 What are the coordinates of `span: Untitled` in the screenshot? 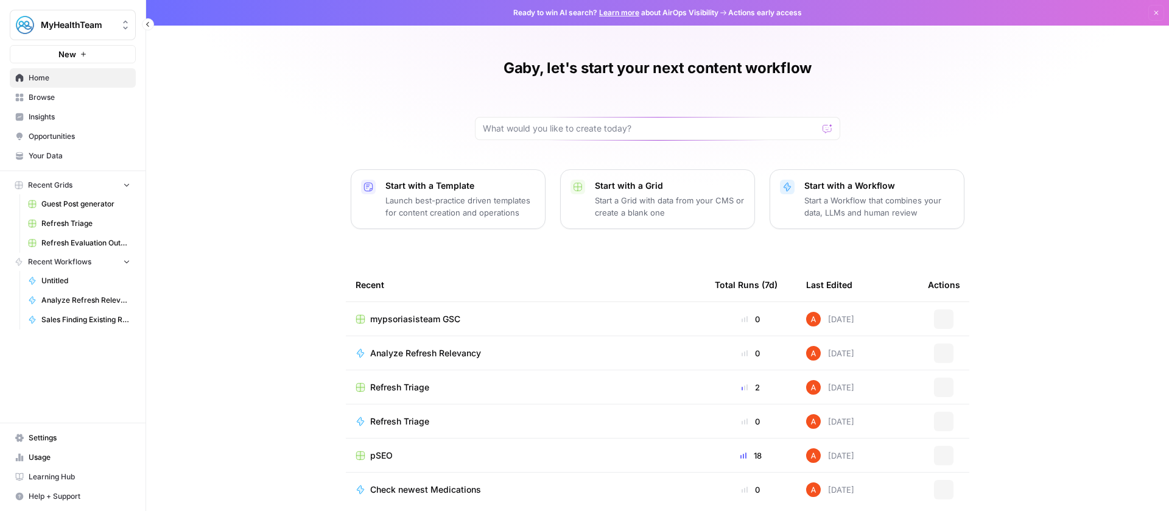 It's located at (86, 281).